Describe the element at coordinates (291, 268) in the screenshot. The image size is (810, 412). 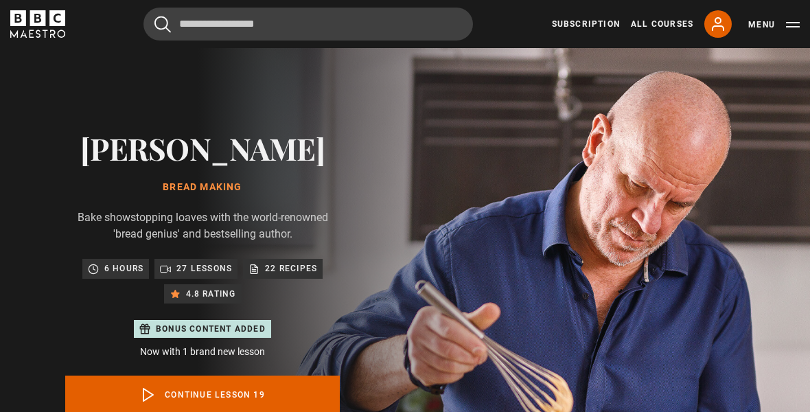
I see `p: 22 recipes` at that location.